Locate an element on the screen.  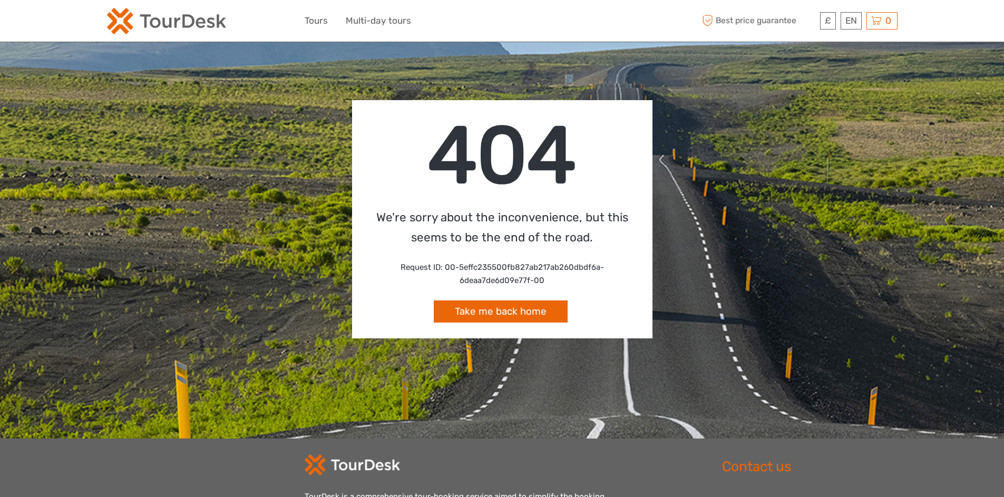
p: Request ID: 00-5effc235500fb827ab217ab260dbdf6a-6deaa7de6d09e77f-00 is located at coordinates (502, 274).